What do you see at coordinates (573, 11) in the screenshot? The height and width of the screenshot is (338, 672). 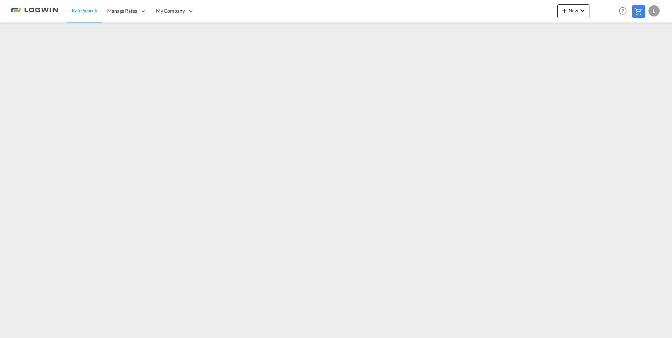 I see `button: icon-plus 400-fgNewicon-chevron-down` at bounding box center [573, 11].